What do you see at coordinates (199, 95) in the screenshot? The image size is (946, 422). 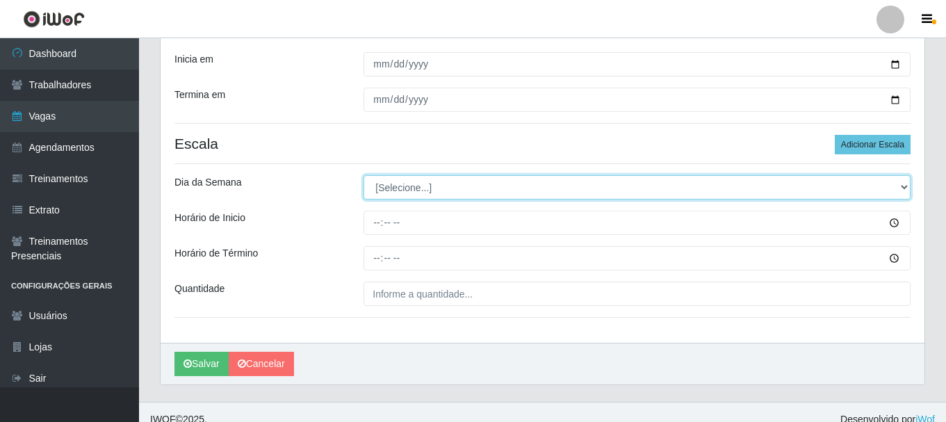 I see `label: Termina em` at bounding box center [199, 95].